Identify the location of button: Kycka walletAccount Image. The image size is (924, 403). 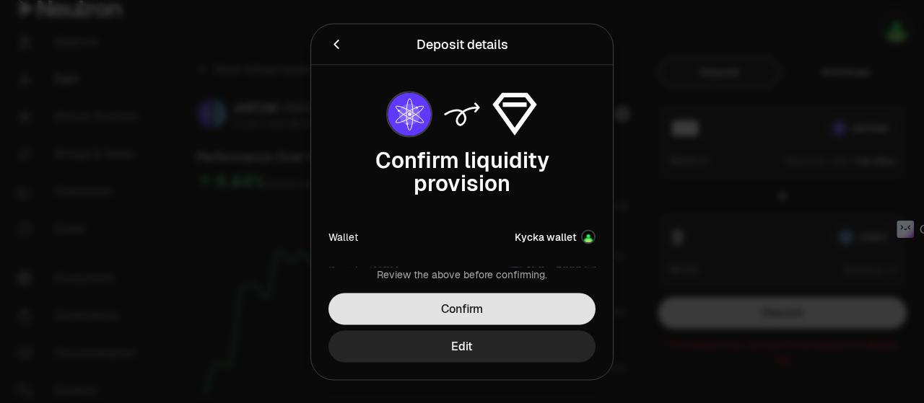
(555, 237).